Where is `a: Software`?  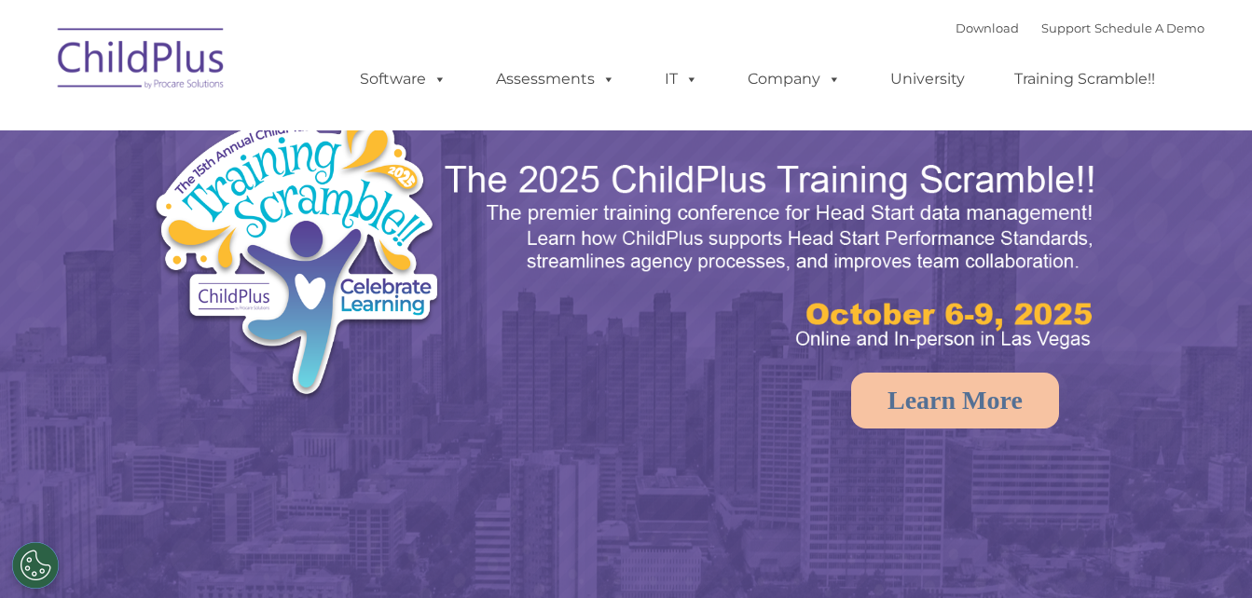 a: Software is located at coordinates (403, 79).